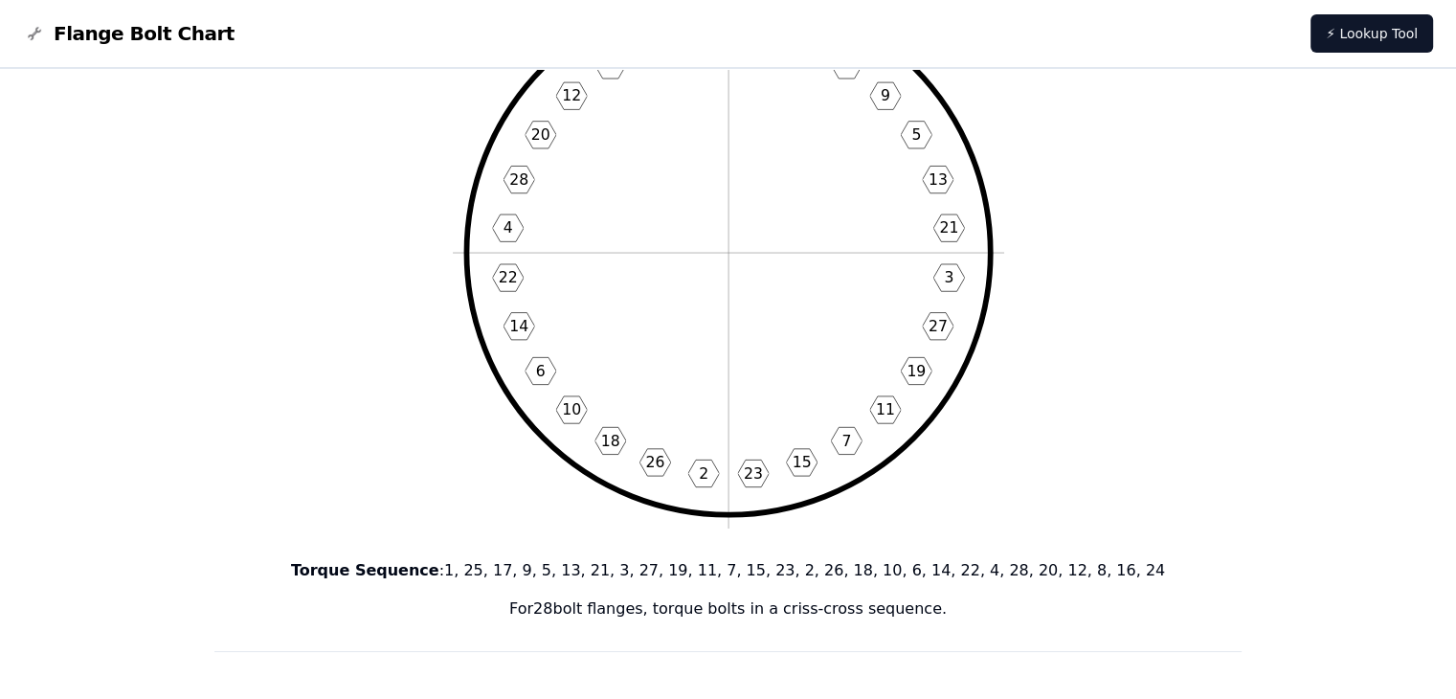  I want to click on p: For 28 bolt flanges, torque bolts in a criss-cross sequence., so click(729, 609).